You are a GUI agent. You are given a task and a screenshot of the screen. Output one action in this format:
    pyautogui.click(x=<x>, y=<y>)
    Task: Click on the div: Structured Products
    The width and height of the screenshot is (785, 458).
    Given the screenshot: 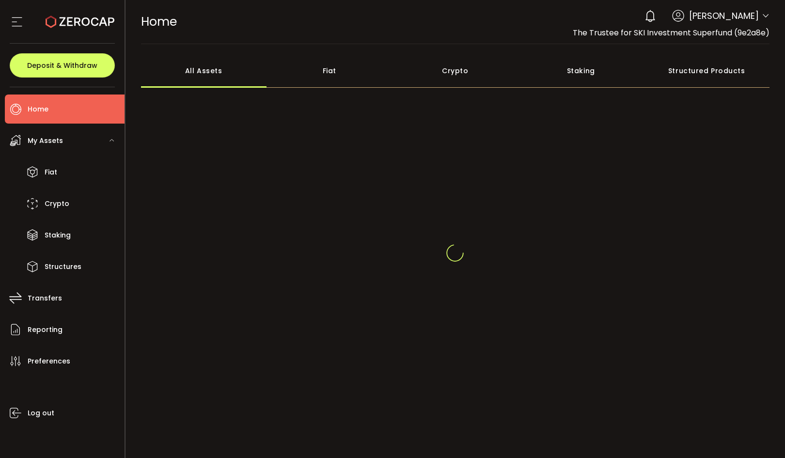 What is the action you would take?
    pyautogui.click(x=707, y=71)
    